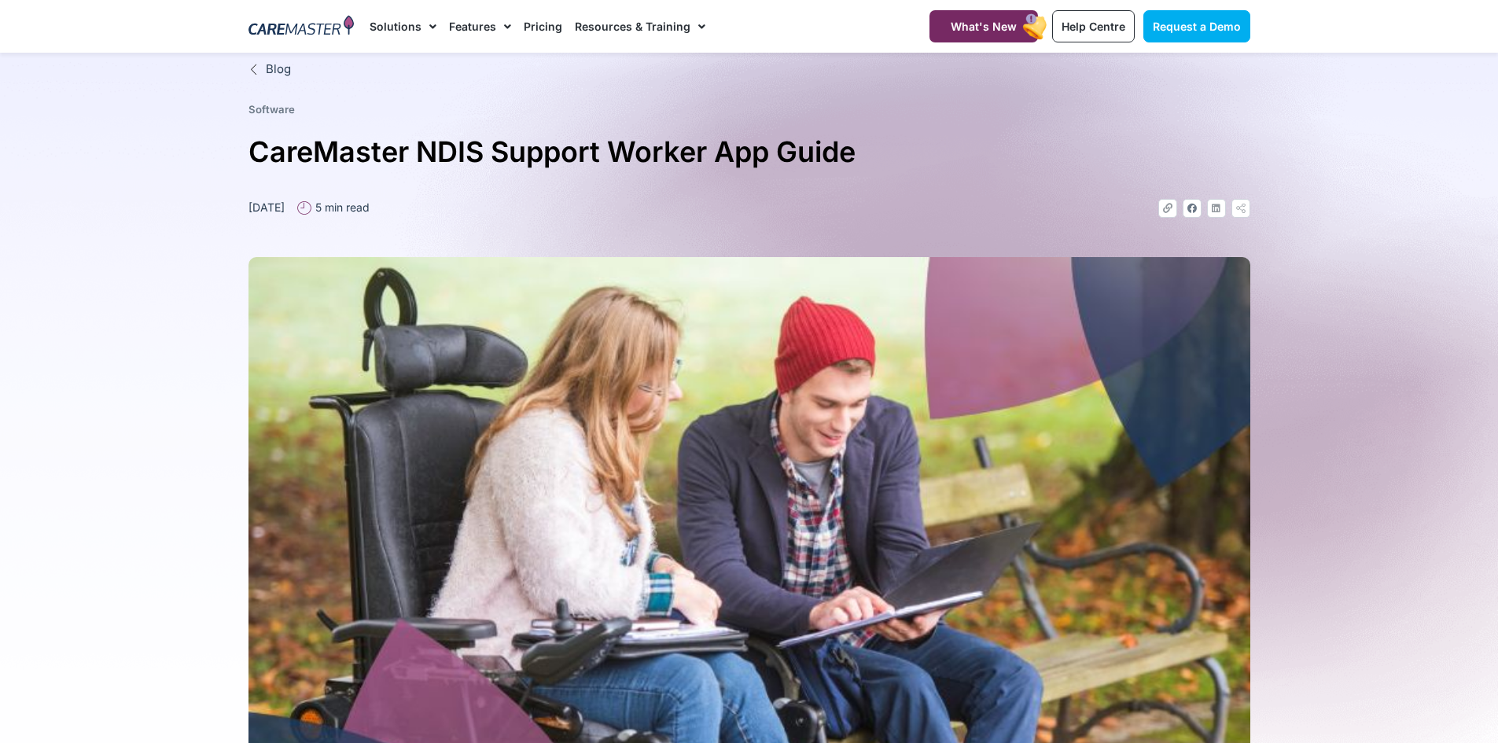 This screenshot has height=743, width=1498. I want to click on span: Blog, so click(276, 69).